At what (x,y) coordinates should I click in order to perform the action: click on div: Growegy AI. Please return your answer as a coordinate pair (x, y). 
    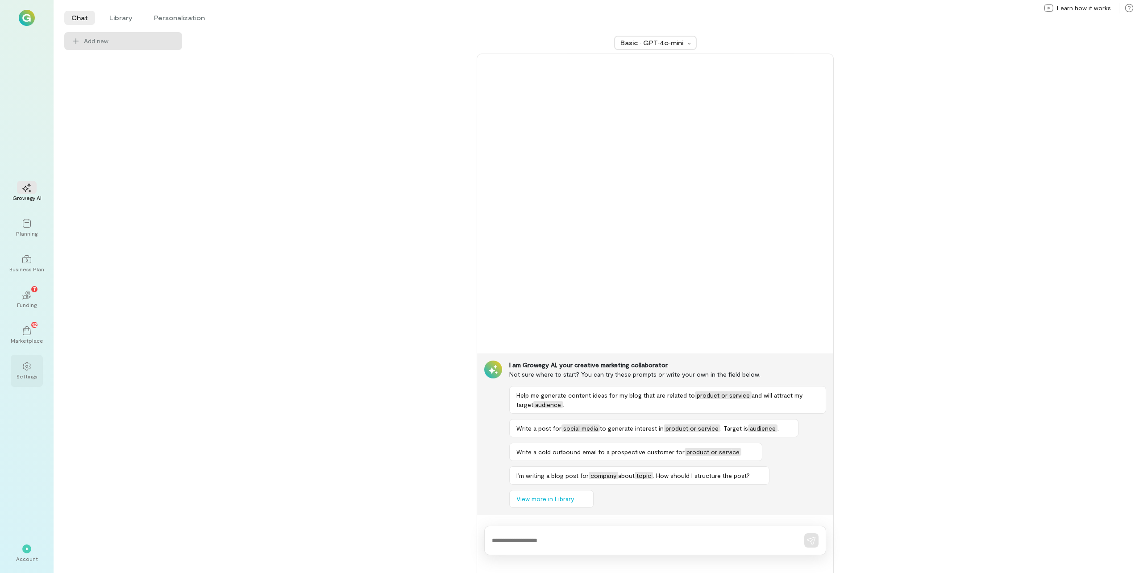
    Looking at the image, I should click on (27, 198).